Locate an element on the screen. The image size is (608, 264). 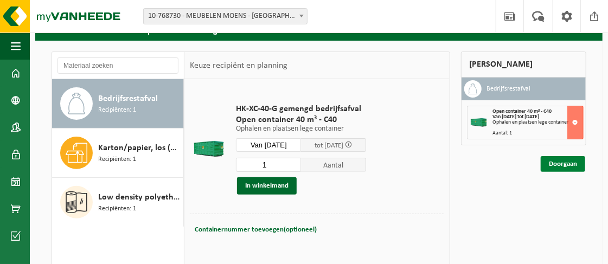
span: Karton/papier, los (bedrijven) is located at coordinates (139, 148).